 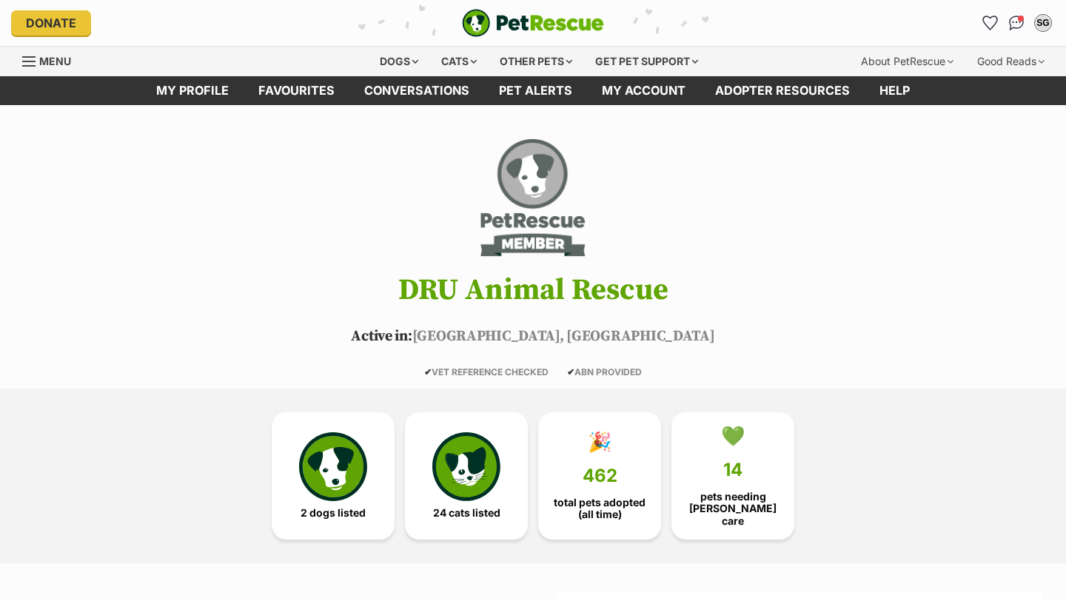 I want to click on div: Good Reads, so click(x=1010, y=61).